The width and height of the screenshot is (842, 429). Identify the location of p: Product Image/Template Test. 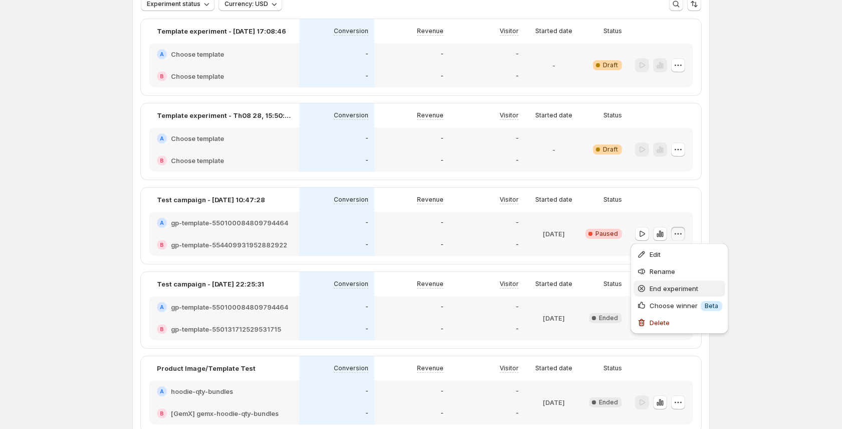
(206, 368).